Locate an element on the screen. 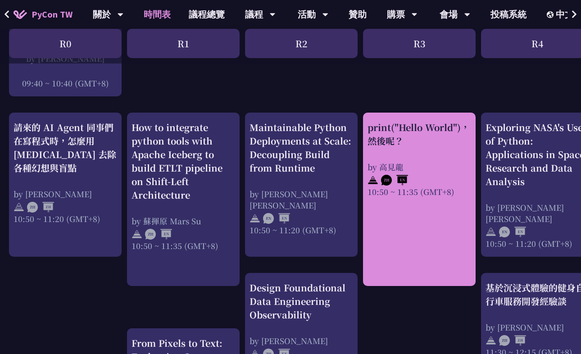 The width and height of the screenshot is (581, 354). div: Maintainable Python Deployments at Scale: Decoupling Build from Runtime is located at coordinates (301, 148).